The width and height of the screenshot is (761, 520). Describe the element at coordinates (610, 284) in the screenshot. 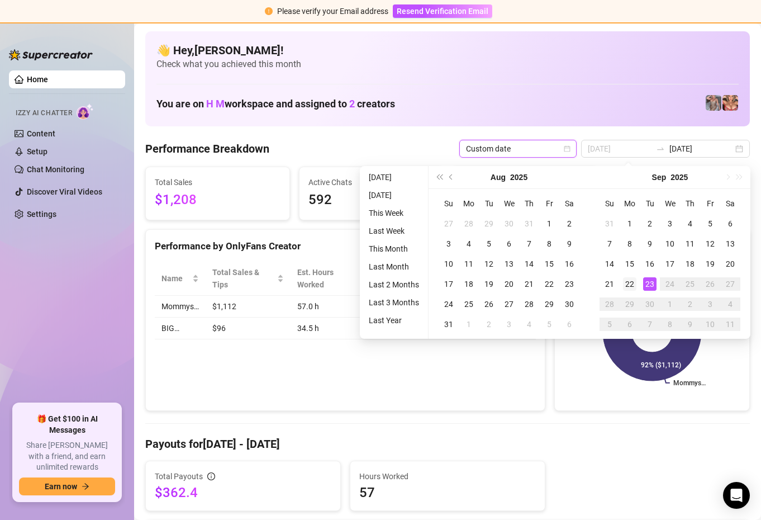

I see `td: 2025-09-21` at that location.